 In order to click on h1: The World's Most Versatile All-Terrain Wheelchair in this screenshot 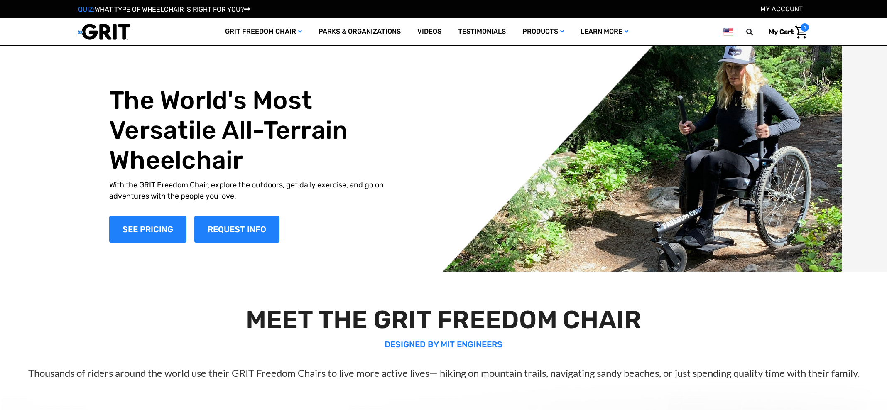, I will do `click(256, 130)`.